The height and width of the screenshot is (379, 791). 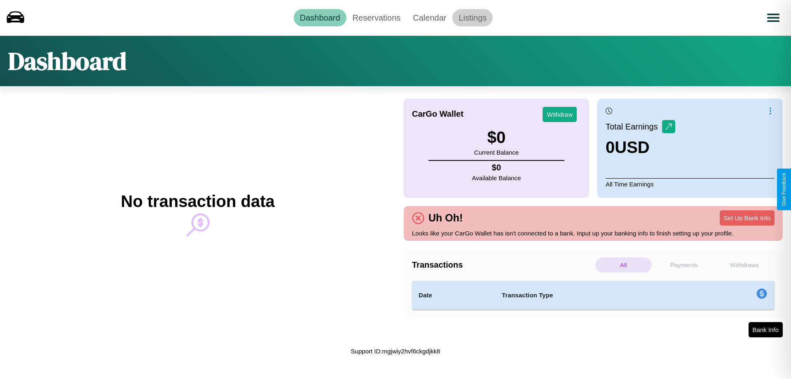 What do you see at coordinates (766, 329) in the screenshot?
I see `button: Bank Info` at bounding box center [766, 329].